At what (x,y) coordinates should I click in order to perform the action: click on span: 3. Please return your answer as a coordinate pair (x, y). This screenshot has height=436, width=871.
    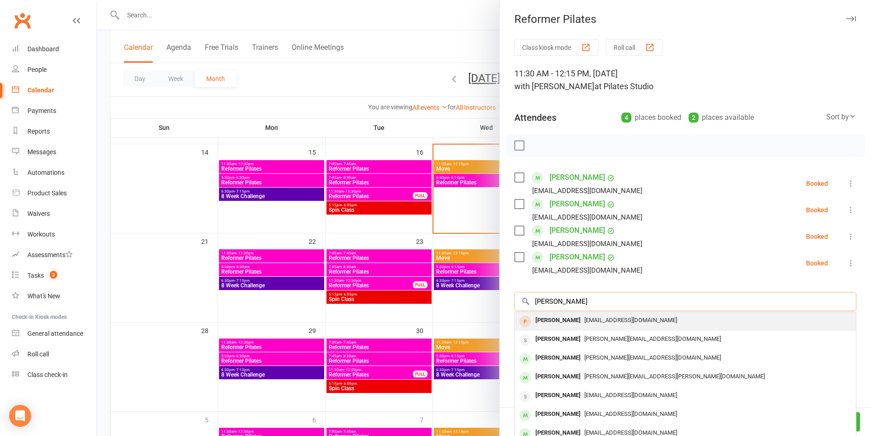
    Looking at the image, I should click on (53, 274).